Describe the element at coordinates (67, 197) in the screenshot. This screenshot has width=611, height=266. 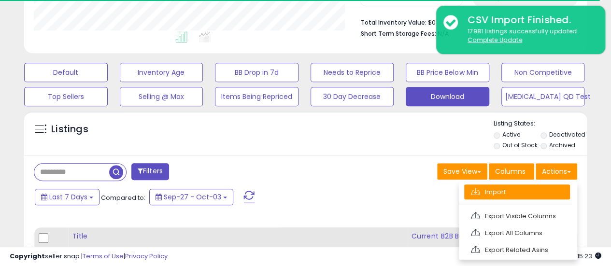
I see `button: Last 7 Days` at that location.